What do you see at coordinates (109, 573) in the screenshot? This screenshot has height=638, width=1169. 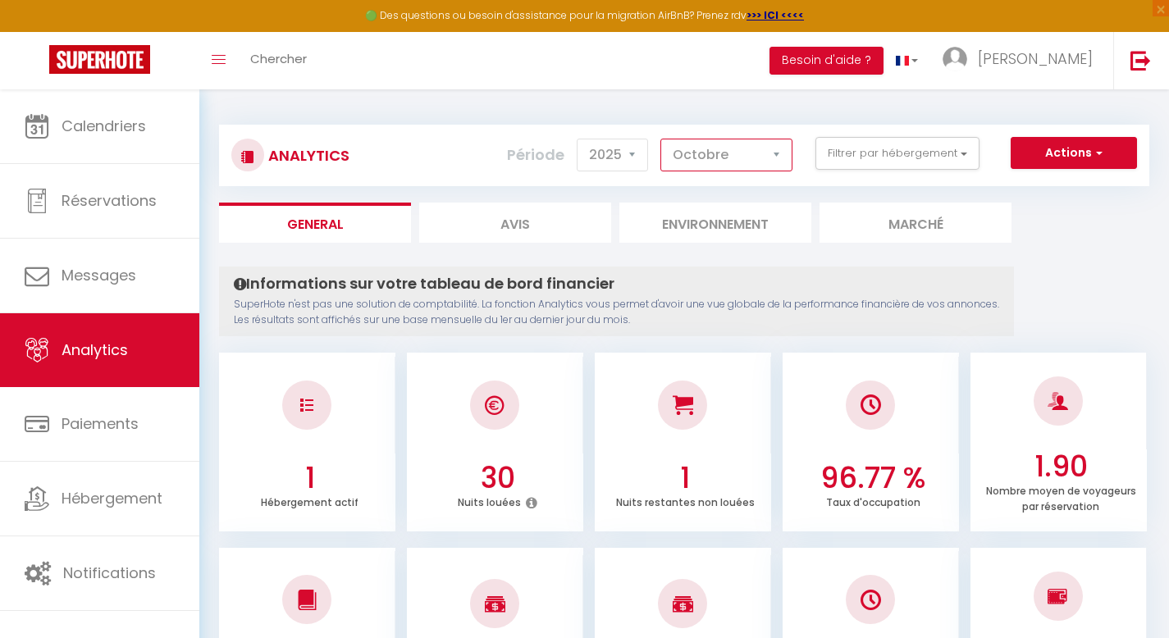 I see `span: Notifications` at bounding box center [109, 573].